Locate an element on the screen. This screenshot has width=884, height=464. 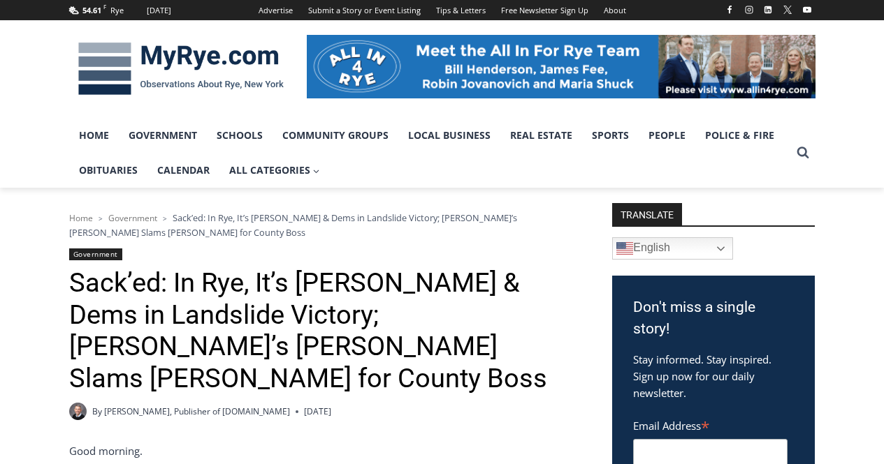
span: Government is located at coordinates (133, 218).